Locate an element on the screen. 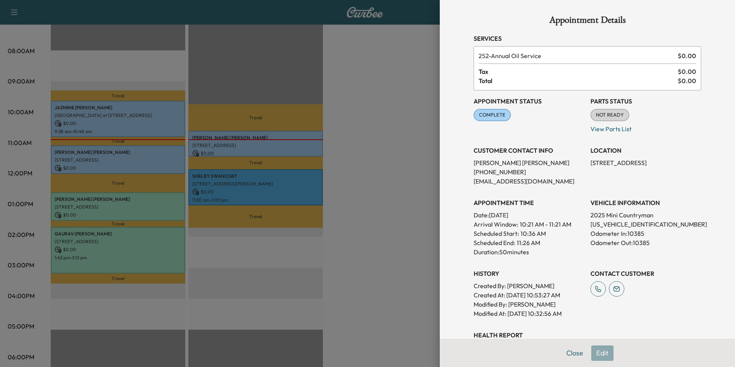  h3: LOCATION is located at coordinates (646, 150).